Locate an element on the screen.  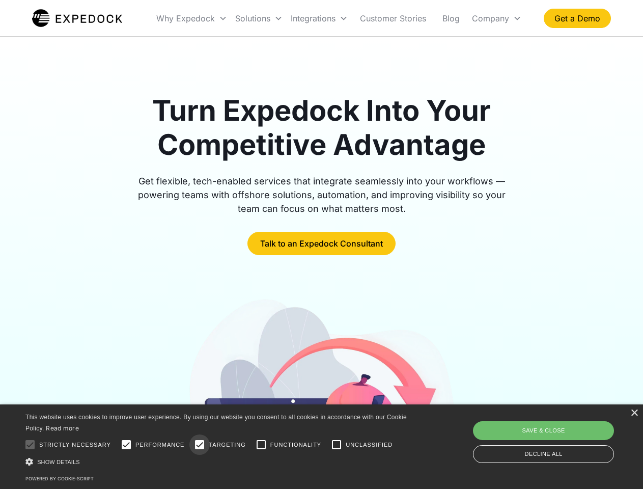
a: Read more is located at coordinates (62, 427).